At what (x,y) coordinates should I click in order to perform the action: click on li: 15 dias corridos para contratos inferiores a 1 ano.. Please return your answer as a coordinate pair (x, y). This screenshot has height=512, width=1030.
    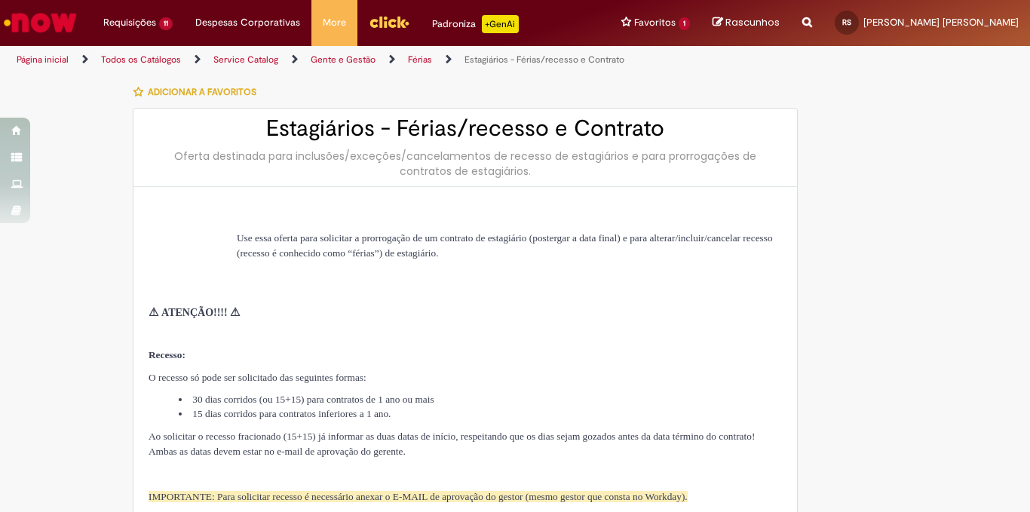
    Looking at the image, I should click on (481, 413).